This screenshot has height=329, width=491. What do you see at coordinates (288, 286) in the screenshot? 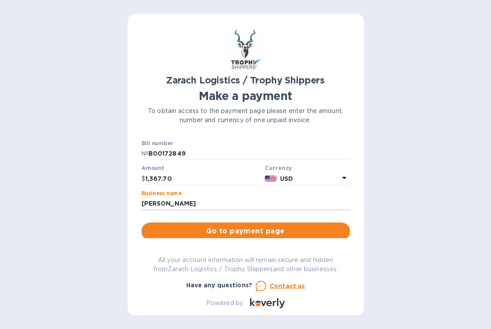
I see `u: Contact us` at bounding box center [288, 286].